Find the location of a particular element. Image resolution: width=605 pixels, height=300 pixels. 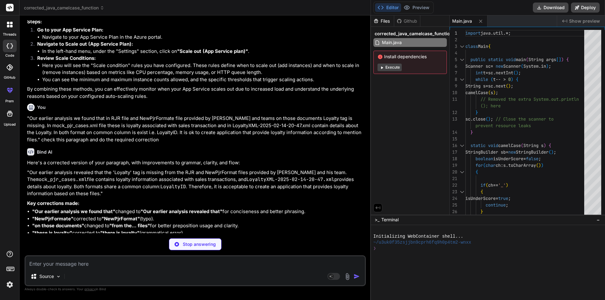

div: 14 is located at coordinates (453, 132).